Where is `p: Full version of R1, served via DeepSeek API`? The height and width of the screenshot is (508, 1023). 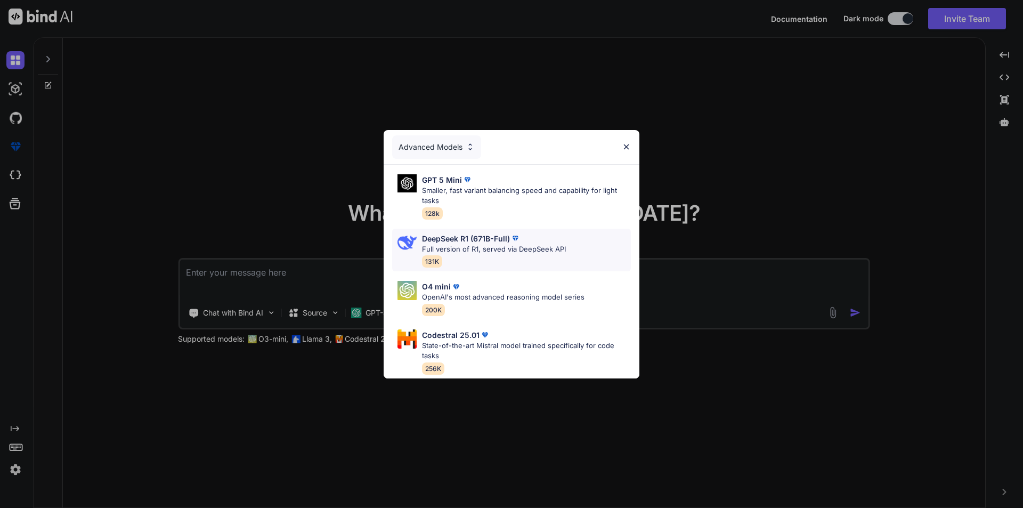
p: Full version of R1, served via DeepSeek API is located at coordinates (494, 249).